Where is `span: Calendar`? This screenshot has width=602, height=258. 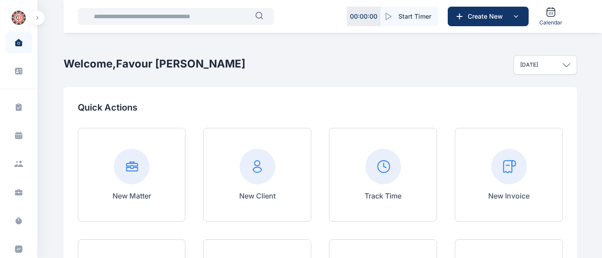 span: Calendar is located at coordinates (551, 23).